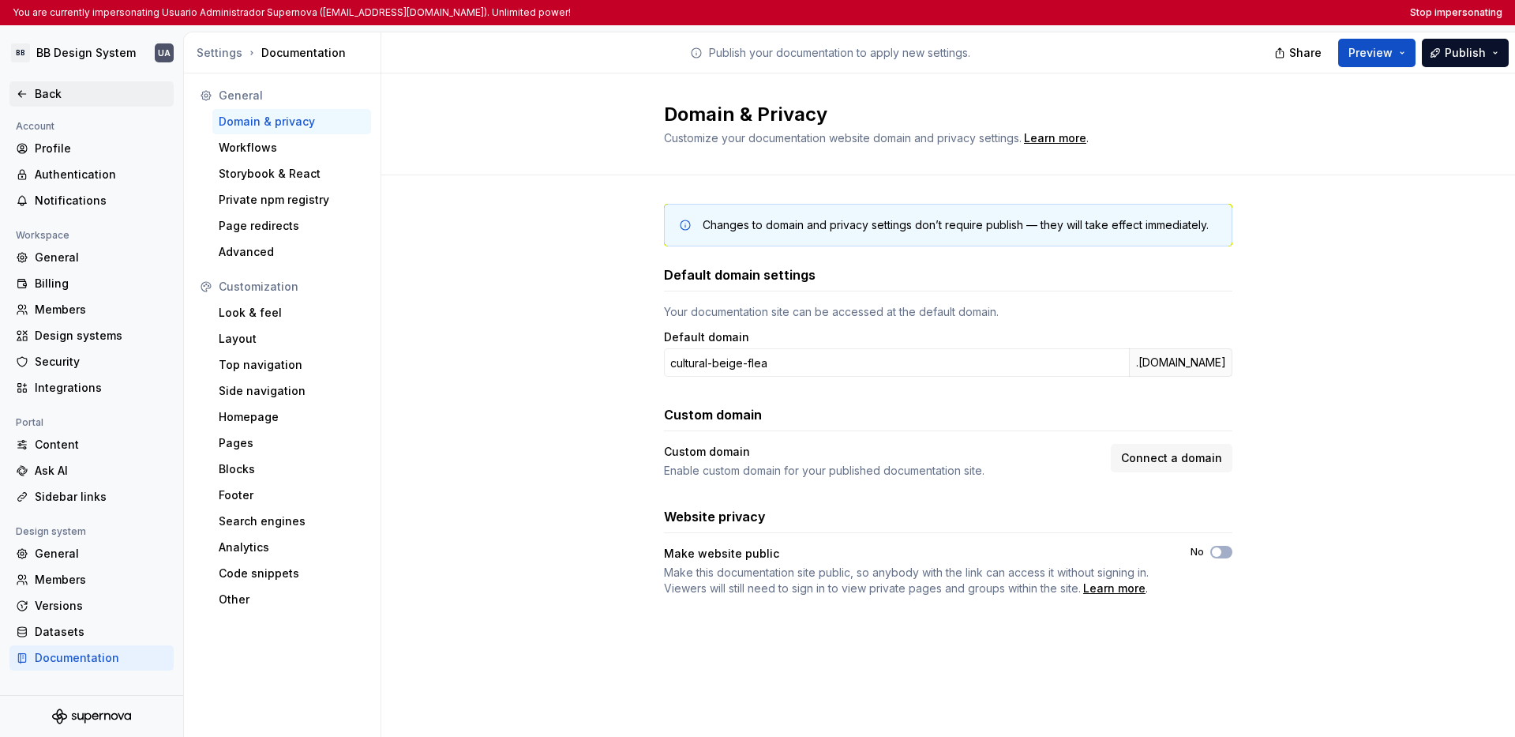 Image resolution: width=1515 pixels, height=737 pixels. Describe the element at coordinates (92, 53) in the screenshot. I see `button: BBBB Design SystemUA` at that location.